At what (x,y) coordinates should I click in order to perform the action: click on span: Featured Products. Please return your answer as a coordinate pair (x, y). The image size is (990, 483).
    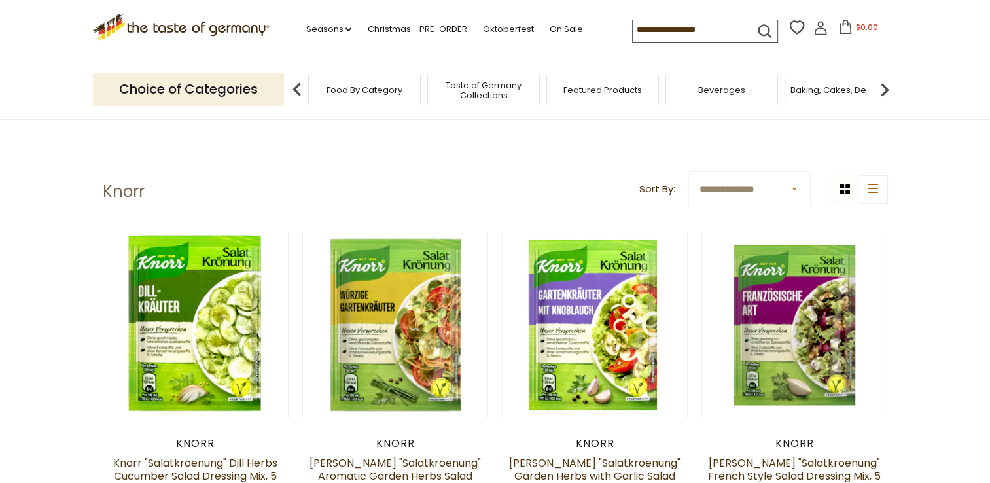
    Looking at the image, I should click on (603, 90).